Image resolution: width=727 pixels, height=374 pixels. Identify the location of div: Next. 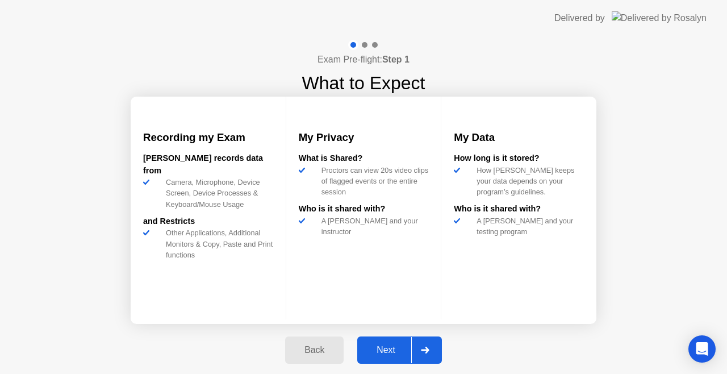
(386, 350).